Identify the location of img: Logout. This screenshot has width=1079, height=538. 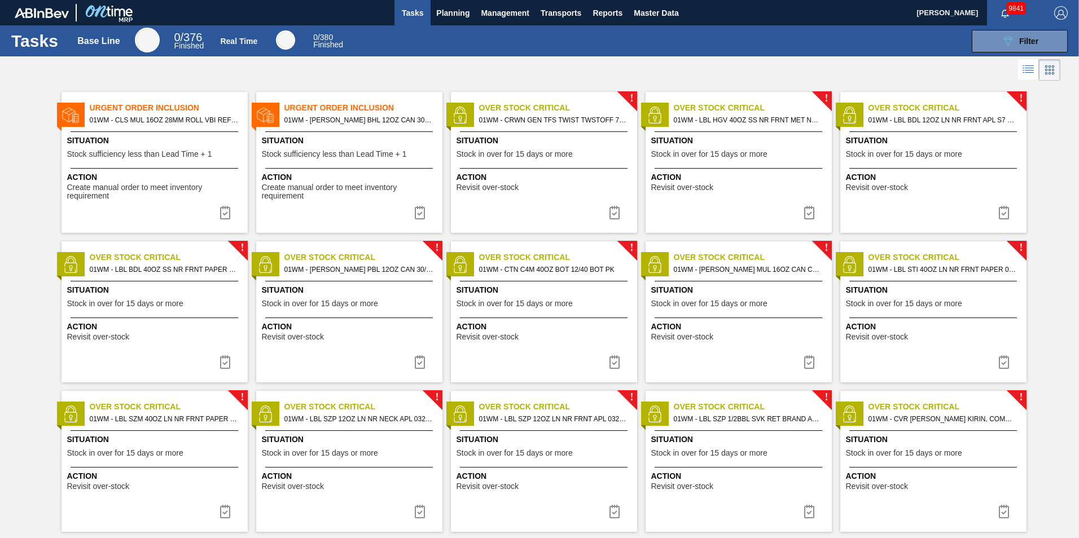
(1061, 13).